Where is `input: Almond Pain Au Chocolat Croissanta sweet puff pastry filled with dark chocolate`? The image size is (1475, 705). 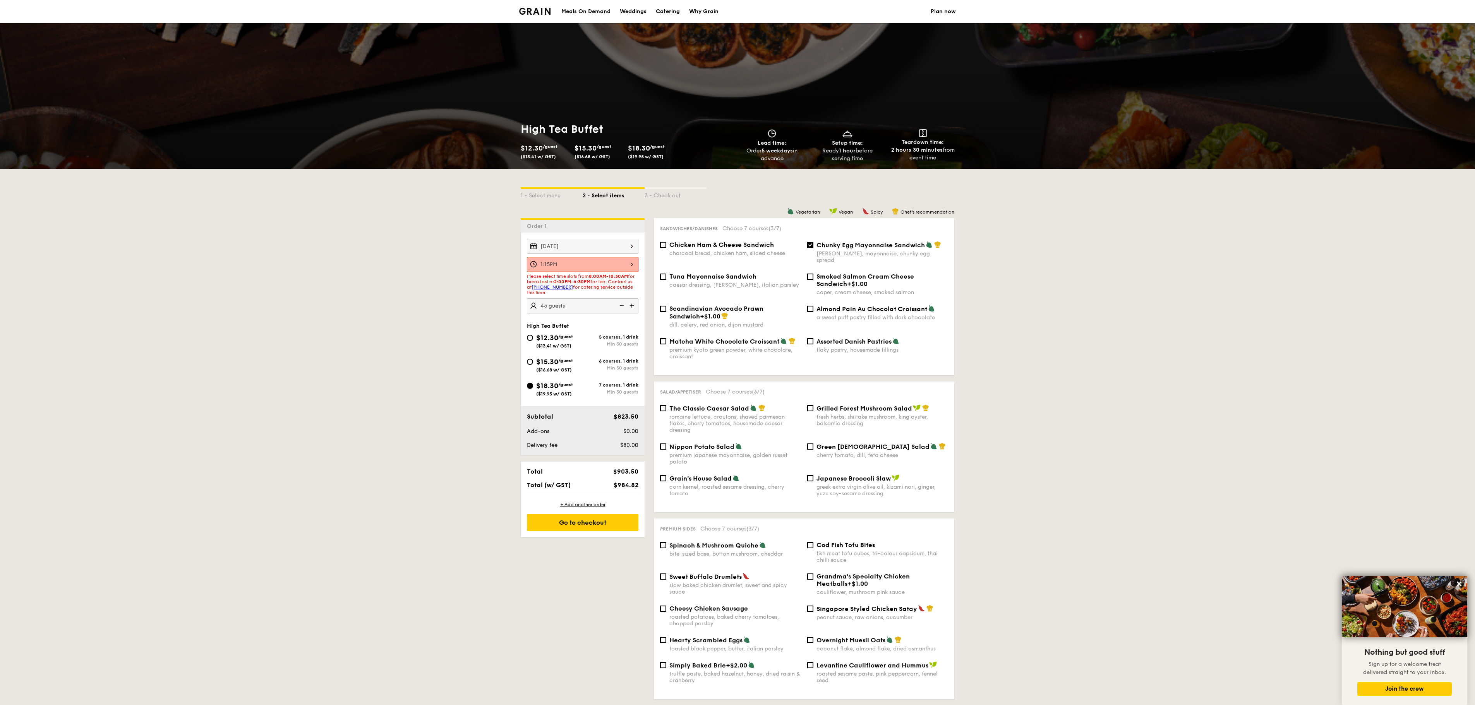
input: Almond Pain Au Chocolat Croissanta sweet puff pastry filled with dark chocolate is located at coordinates (810, 309).